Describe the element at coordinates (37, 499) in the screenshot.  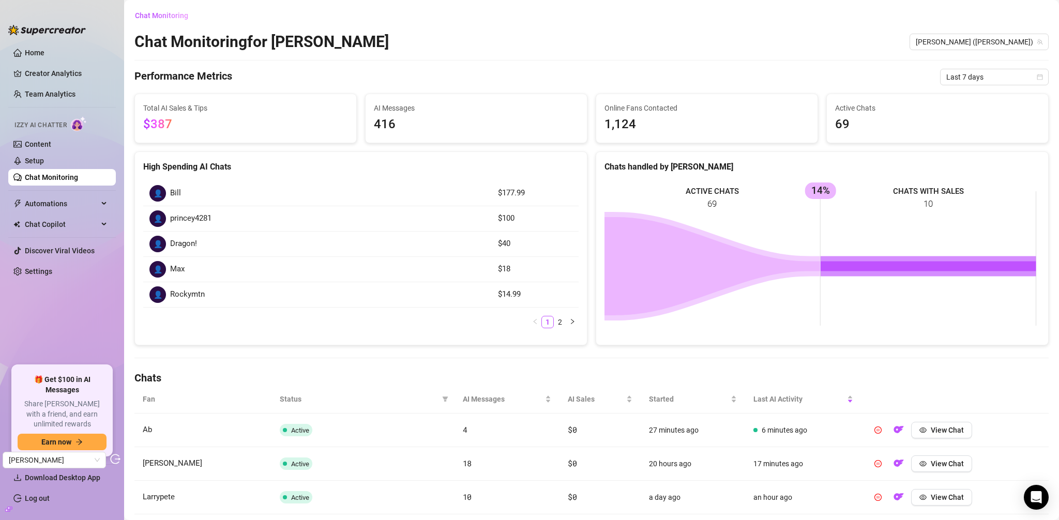
I see `a: Log out` at that location.